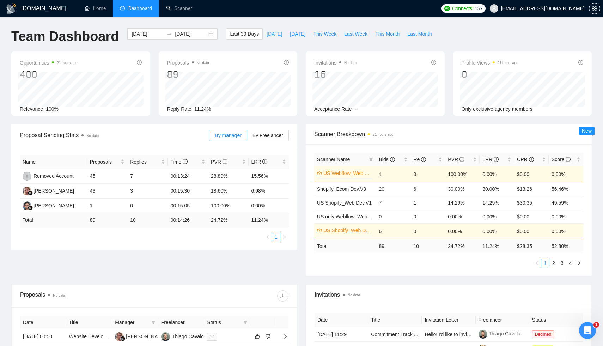 The height and width of the screenshot is (346, 603). Describe the element at coordinates (169, 34) in the screenshot. I see `span: swap-right` at that location.